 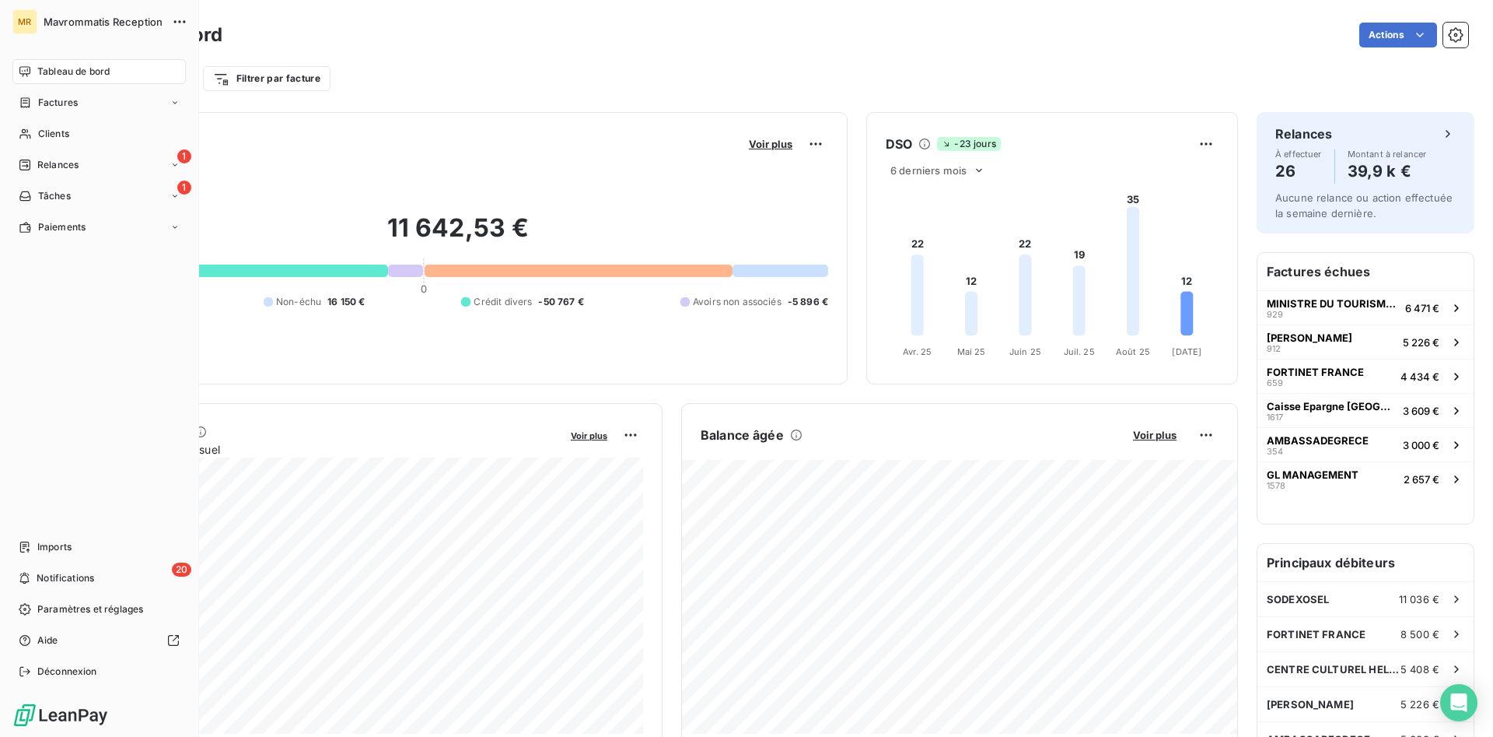 What do you see at coordinates (1313, 474) in the screenshot?
I see `span: GL MANAGEMENT` at bounding box center [1313, 474].